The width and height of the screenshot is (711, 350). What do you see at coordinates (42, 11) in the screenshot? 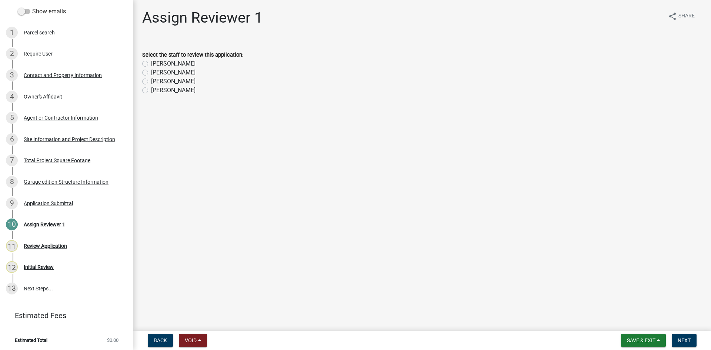
I see `label: Show emails` at bounding box center [42, 11].